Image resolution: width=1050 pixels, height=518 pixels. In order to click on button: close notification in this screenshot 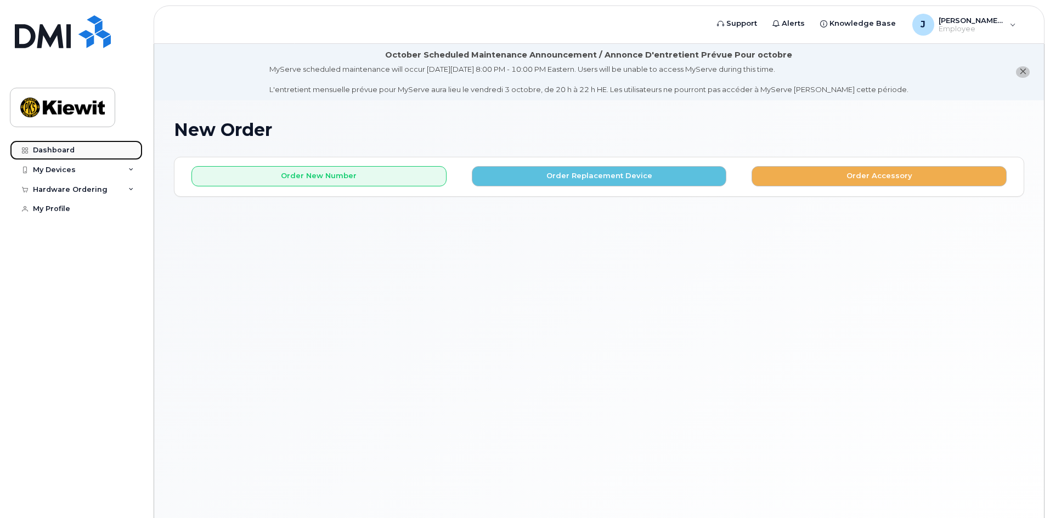, I will do `click(1022, 72)`.